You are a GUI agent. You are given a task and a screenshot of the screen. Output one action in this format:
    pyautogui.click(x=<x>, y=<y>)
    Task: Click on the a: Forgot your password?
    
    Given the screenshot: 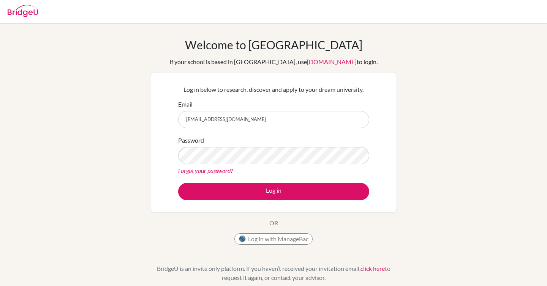 What is the action you would take?
    pyautogui.click(x=206, y=171)
    